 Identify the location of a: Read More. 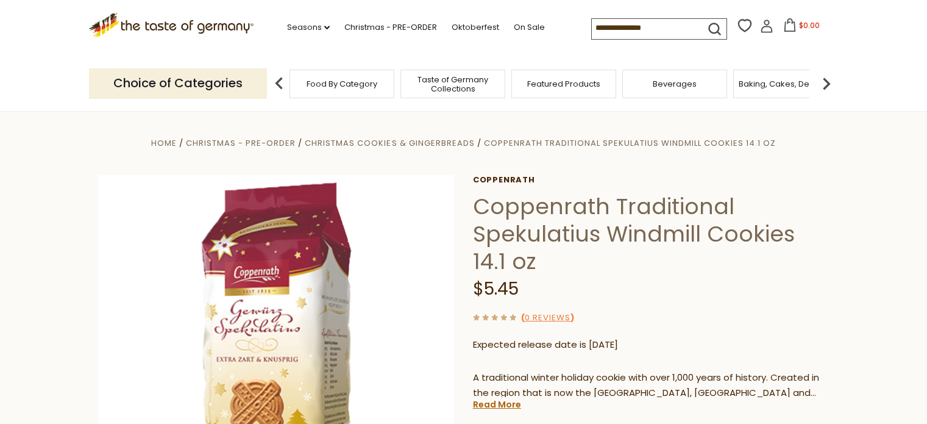
(497, 404).